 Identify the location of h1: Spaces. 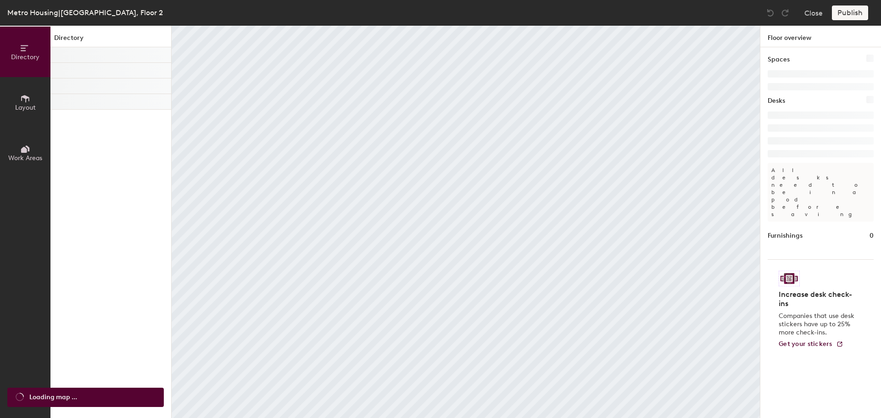
(779, 60).